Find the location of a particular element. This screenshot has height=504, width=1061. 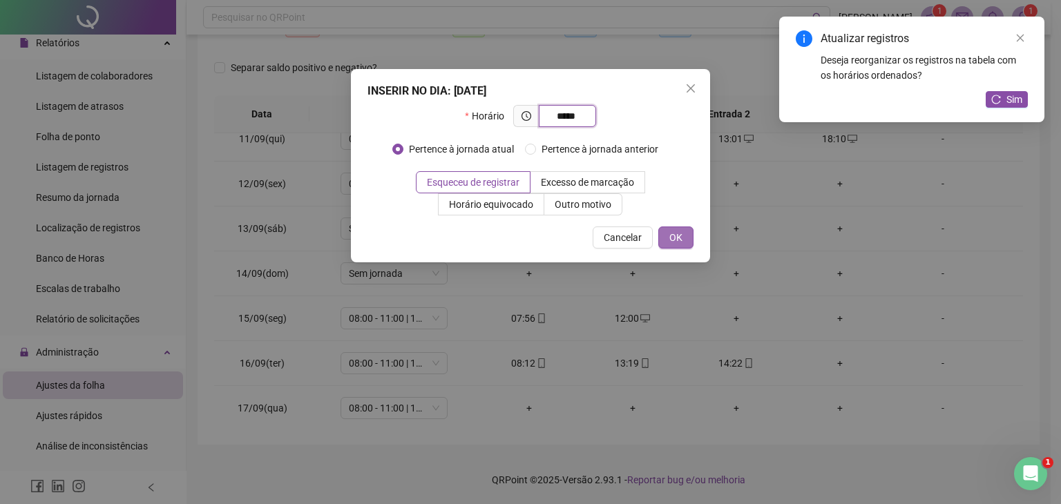

span: info-circle is located at coordinates (804, 39).